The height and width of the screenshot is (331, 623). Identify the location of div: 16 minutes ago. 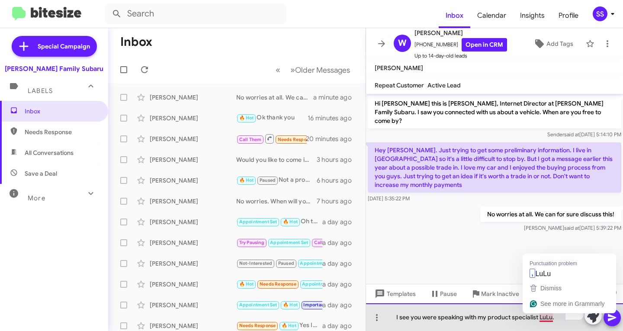
(333, 118).